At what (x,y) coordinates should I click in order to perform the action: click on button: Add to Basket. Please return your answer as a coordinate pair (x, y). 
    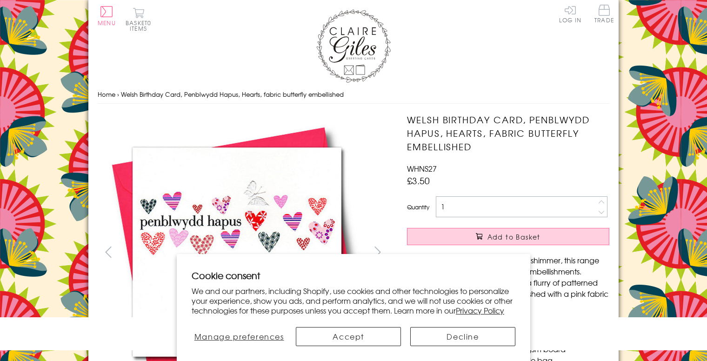
    Looking at the image, I should click on (508, 236).